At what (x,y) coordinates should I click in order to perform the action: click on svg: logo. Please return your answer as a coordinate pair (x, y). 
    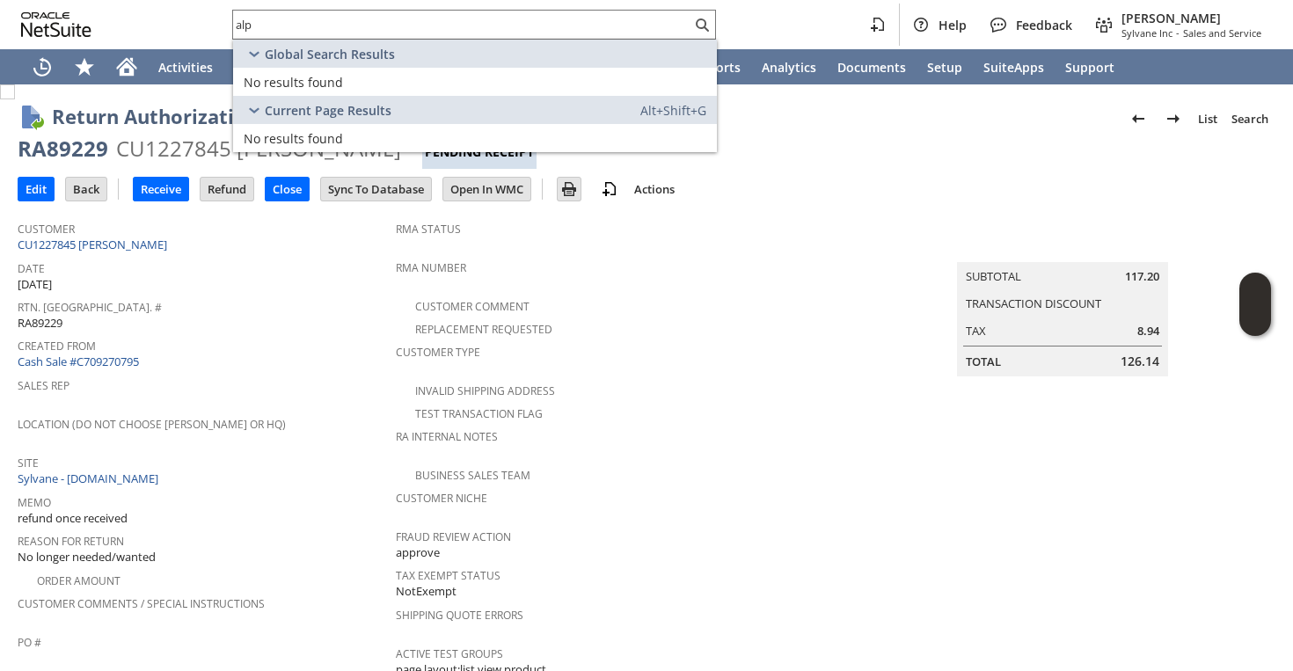
    Looking at the image, I should click on (56, 25).